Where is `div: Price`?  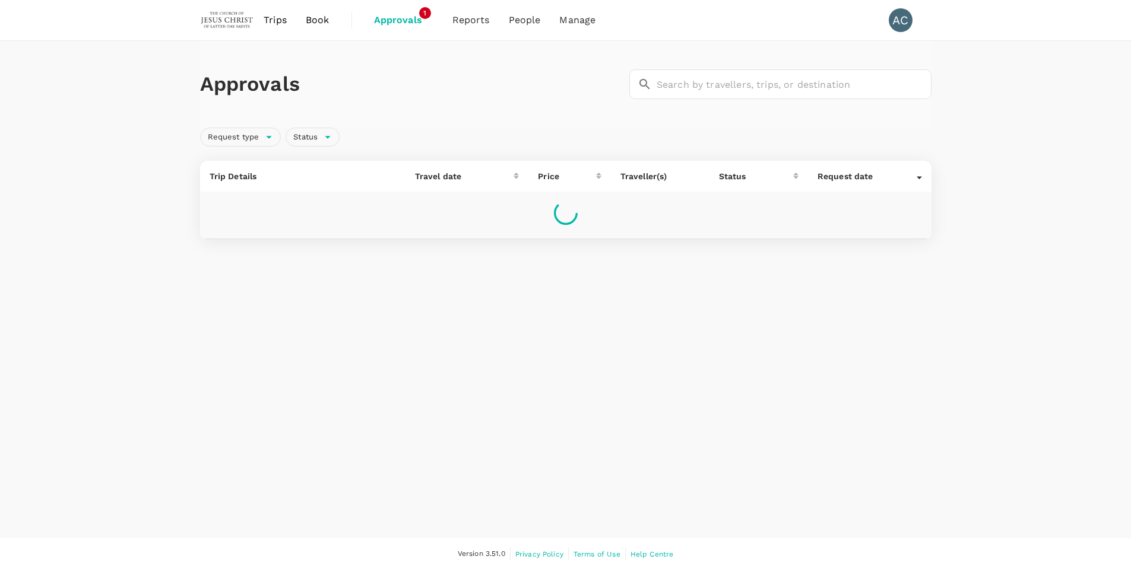 div: Price is located at coordinates (566, 176).